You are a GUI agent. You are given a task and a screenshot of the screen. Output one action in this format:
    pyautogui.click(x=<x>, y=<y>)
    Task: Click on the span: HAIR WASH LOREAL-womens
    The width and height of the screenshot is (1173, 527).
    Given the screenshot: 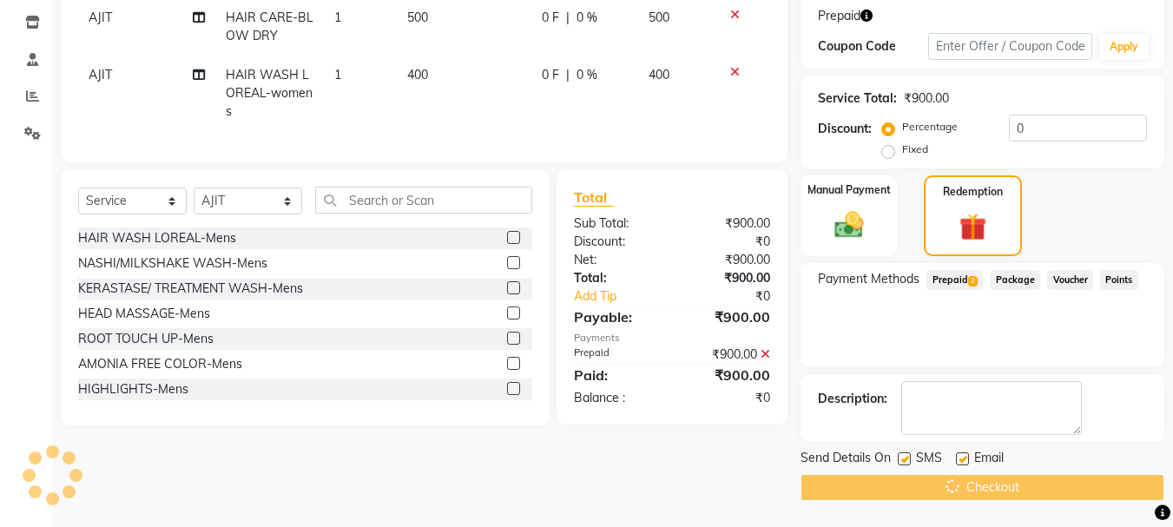 What is the action you would take?
    pyautogui.click(x=269, y=93)
    